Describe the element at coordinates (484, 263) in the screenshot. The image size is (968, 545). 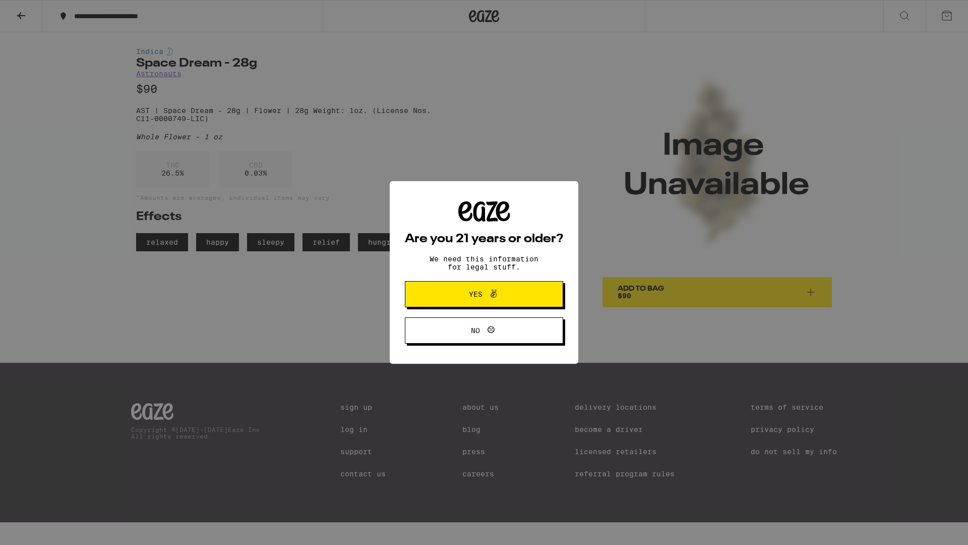
I see `p: We need this information for legal stuff.` at that location.